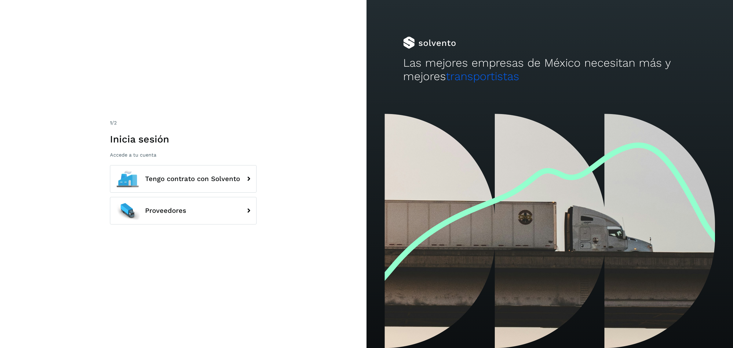 The width and height of the screenshot is (733, 348). Describe the element at coordinates (166, 210) in the screenshot. I see `span: Proveedores` at that location.